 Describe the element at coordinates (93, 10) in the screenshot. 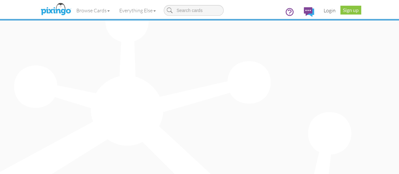

I see `a: Browse Cards` at that location.